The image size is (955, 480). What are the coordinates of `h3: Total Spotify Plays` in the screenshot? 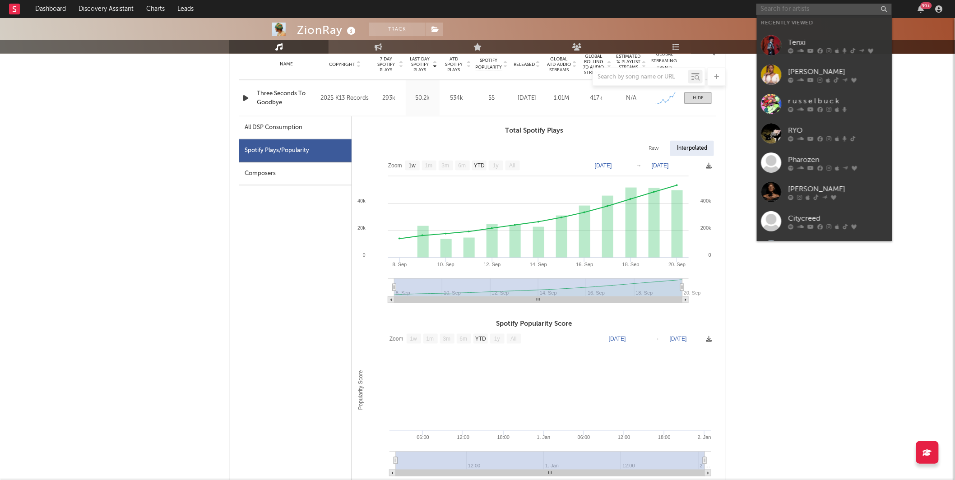 It's located at (534, 131).